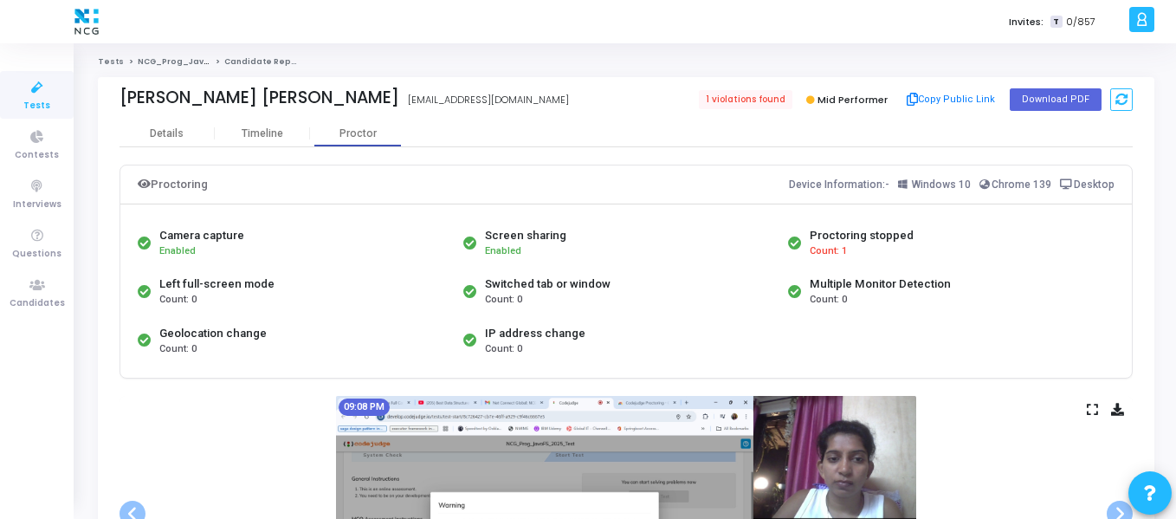 The image size is (1176, 519). What do you see at coordinates (526, 236) in the screenshot?
I see `div: Screen sharing` at bounding box center [526, 236].